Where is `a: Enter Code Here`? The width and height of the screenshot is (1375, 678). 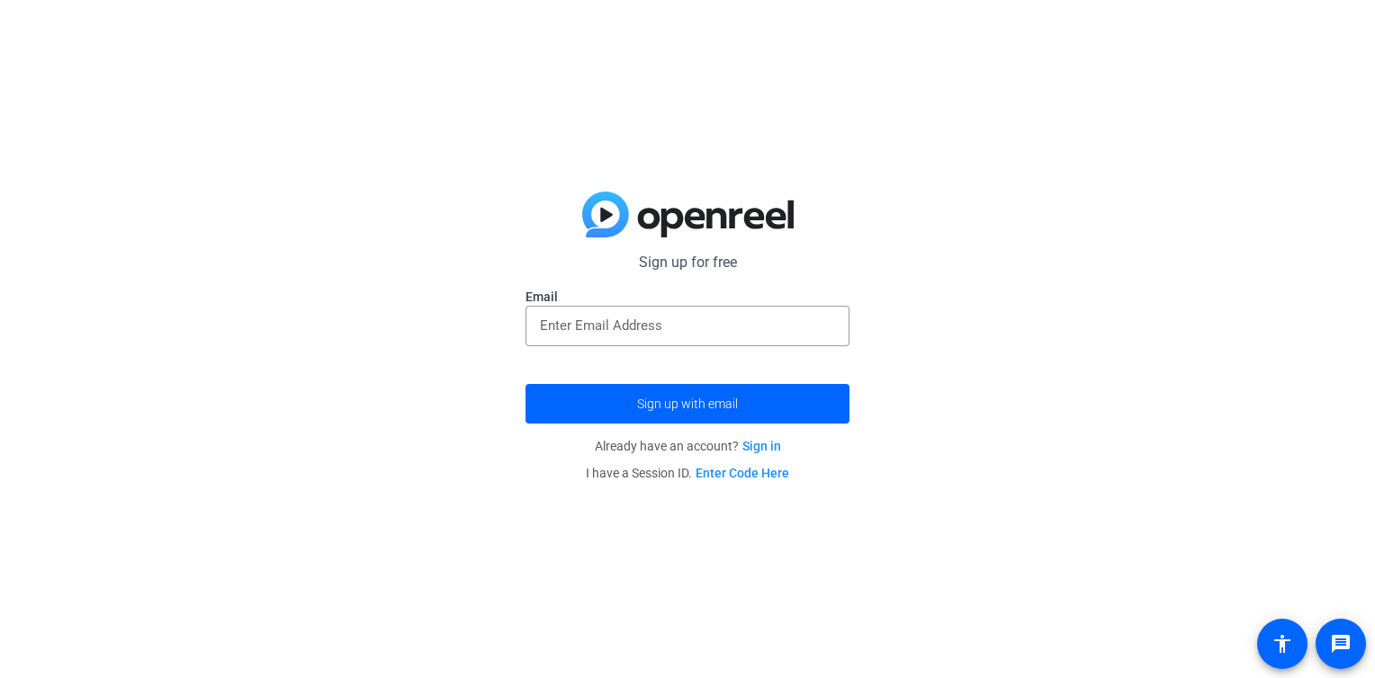
a: Enter Code Here is located at coordinates (742, 473).